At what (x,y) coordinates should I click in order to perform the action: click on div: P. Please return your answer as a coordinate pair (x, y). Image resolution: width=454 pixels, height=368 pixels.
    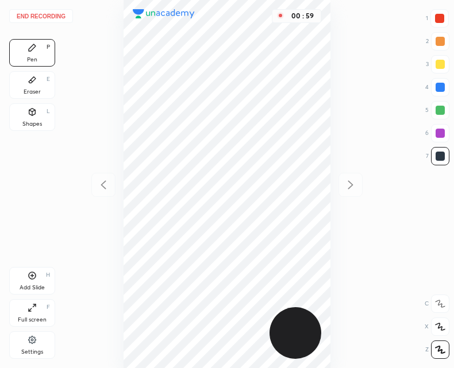
    Looking at the image, I should click on (48, 47).